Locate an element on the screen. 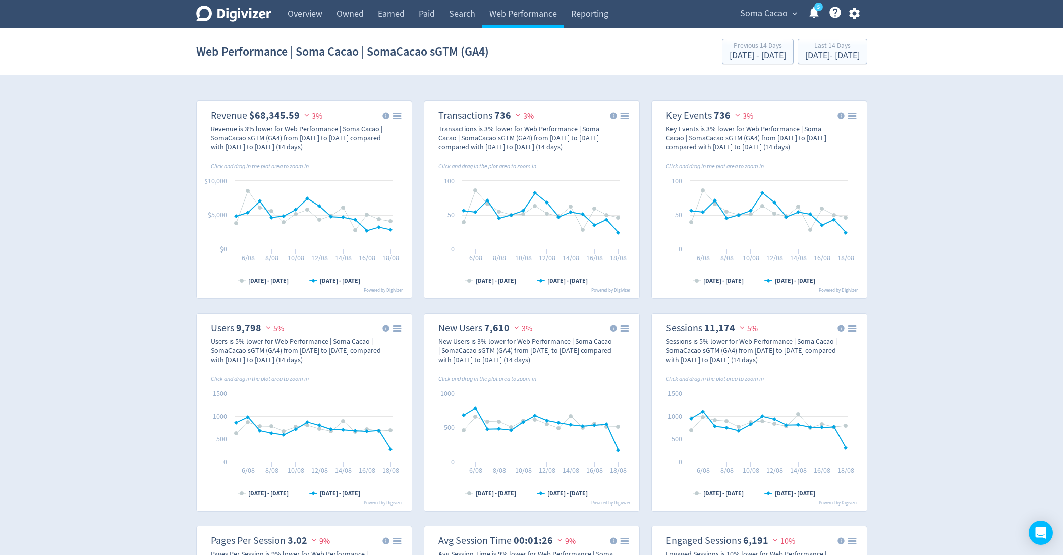 The width and height of the screenshot is (1063, 555). dt: Transactions is located at coordinates (465, 115).